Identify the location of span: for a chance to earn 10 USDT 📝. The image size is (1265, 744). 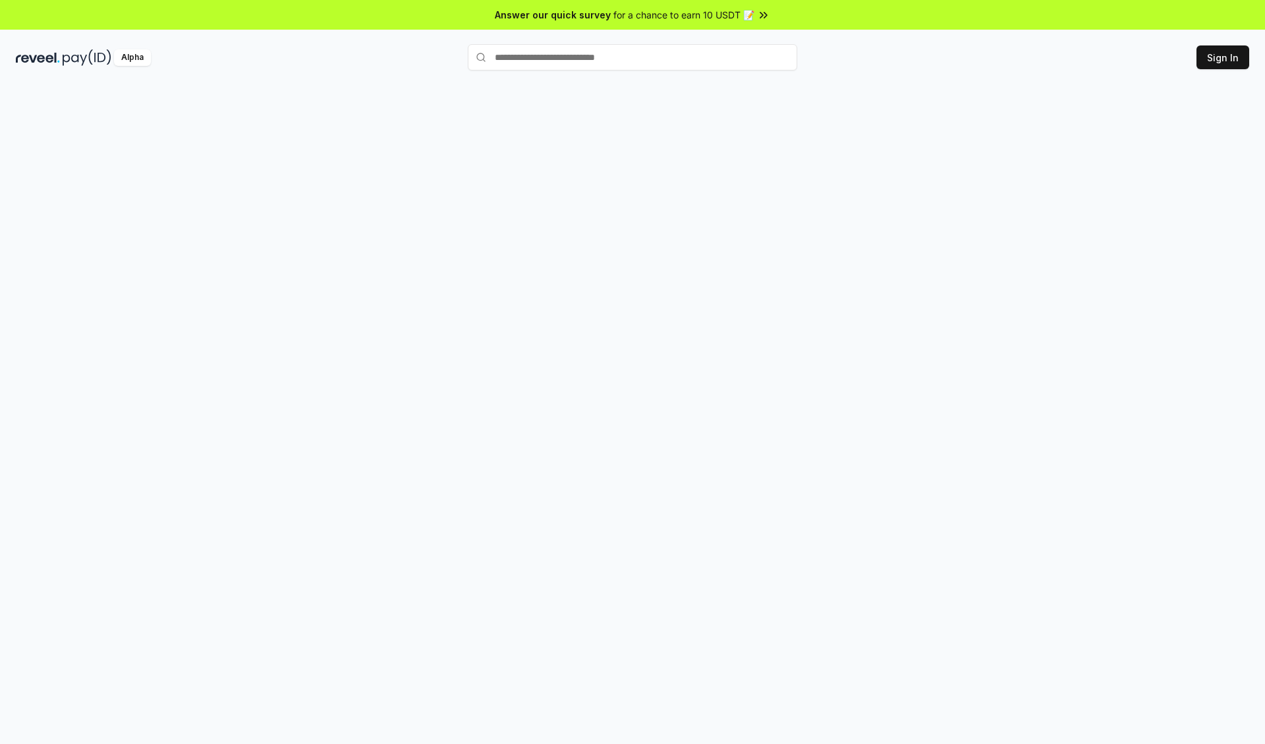
(684, 14).